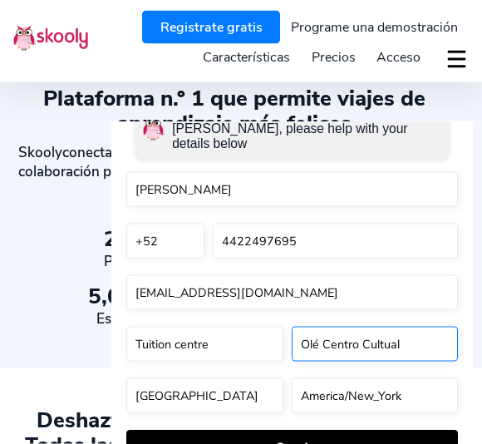 The height and width of the screenshot is (444, 482). Describe the element at coordinates (51, 38) in the screenshot. I see `img: Skooly` at that location.